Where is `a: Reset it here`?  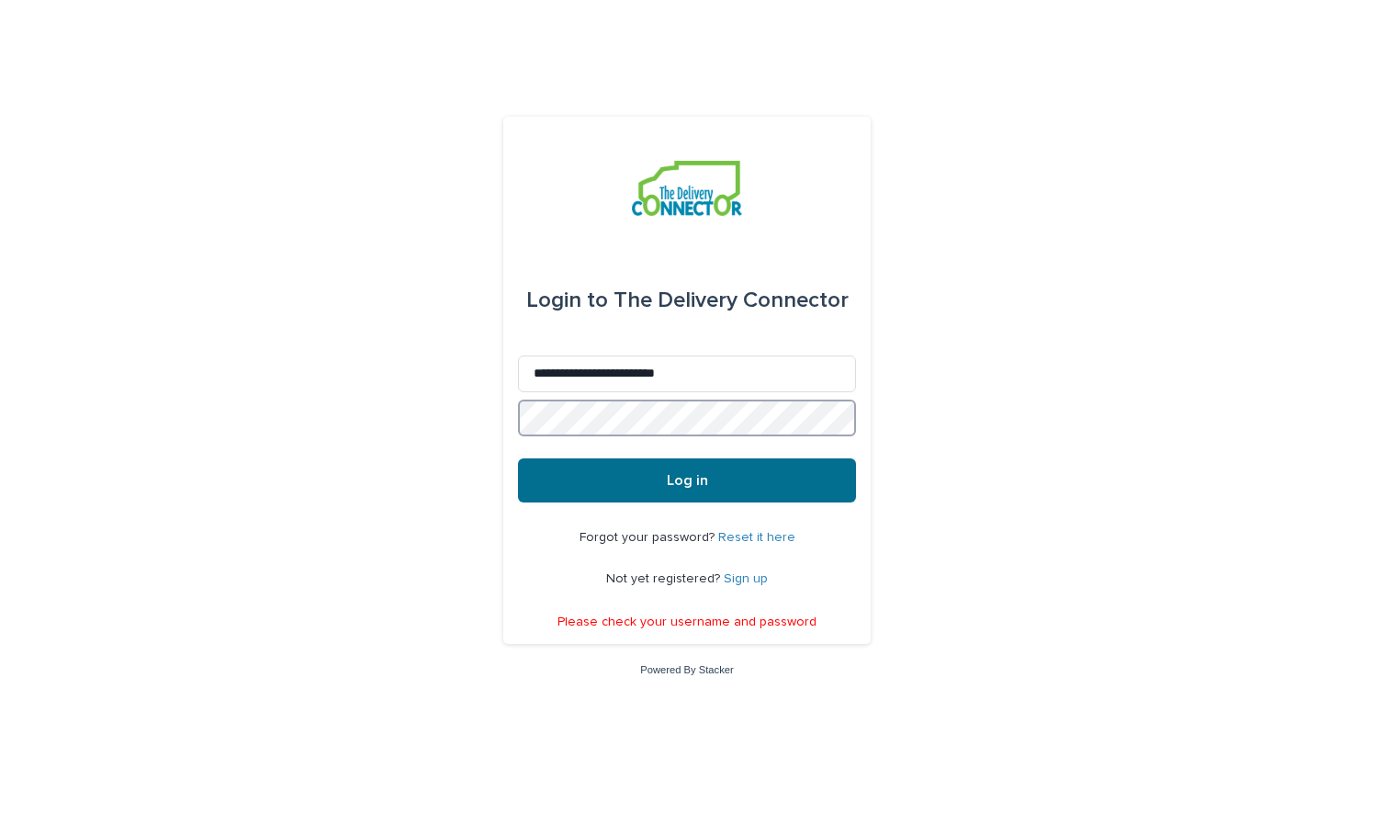
a: Reset it here is located at coordinates (757, 537).